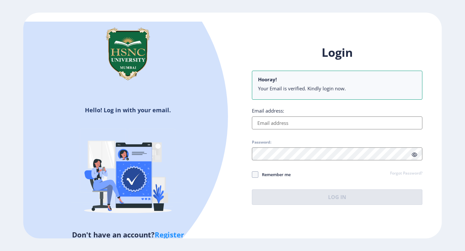  Describe the element at coordinates (128, 173) in the screenshot. I see `img: Verified-rafiki.svg` at that location.